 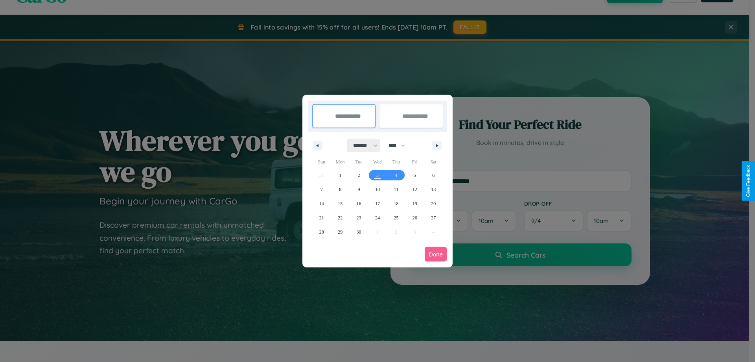 What do you see at coordinates (378, 189) in the screenshot?
I see `span: 10` at bounding box center [378, 189].